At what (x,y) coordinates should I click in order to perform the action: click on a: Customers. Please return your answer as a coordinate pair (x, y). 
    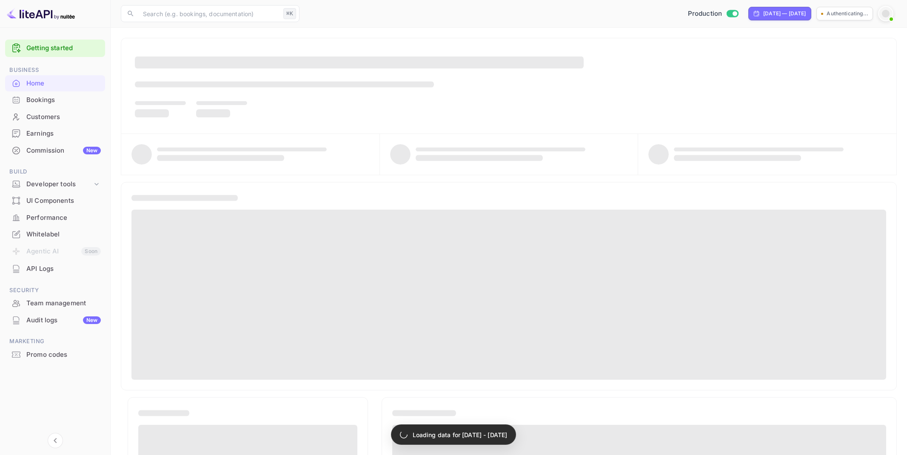
    Looking at the image, I should click on (55, 117).